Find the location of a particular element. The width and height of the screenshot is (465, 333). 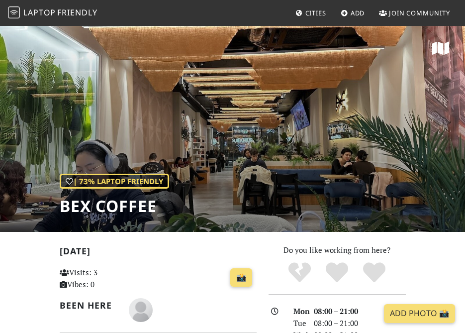

div: Yes is located at coordinates (337, 272).